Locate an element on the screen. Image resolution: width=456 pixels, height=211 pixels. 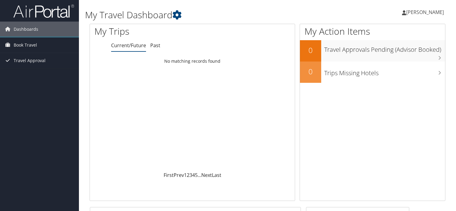
a: 5 is located at coordinates (196, 175).